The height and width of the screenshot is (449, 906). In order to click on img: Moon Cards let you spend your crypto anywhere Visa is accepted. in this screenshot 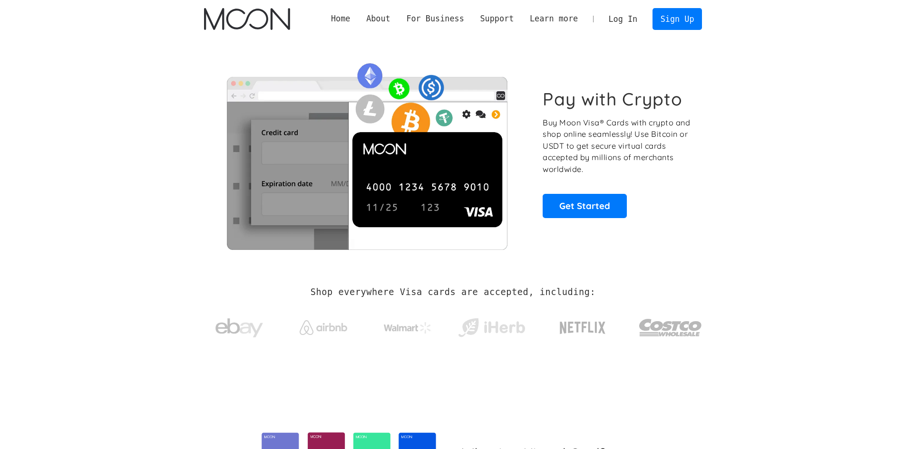, I will do `click(367, 153)`.